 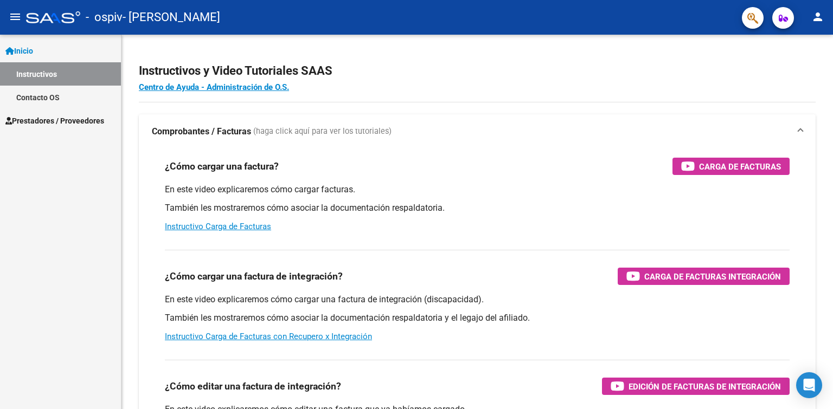 I want to click on button: Carga de Facturas, so click(x=731, y=166).